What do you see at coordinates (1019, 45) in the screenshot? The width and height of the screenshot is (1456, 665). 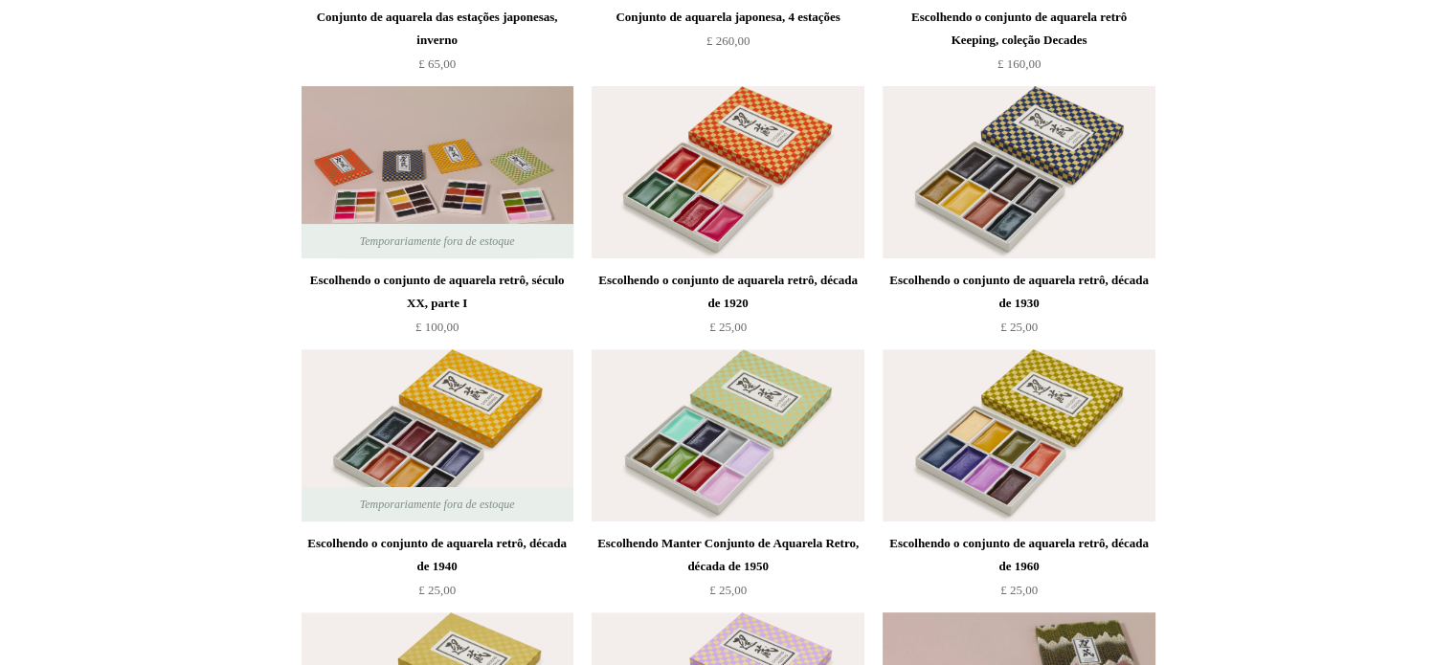 I see `a: Escolhendo o conjunto de aquarela retrô Keeping, coleção Decades £ 160,00` at bounding box center [1019, 45].